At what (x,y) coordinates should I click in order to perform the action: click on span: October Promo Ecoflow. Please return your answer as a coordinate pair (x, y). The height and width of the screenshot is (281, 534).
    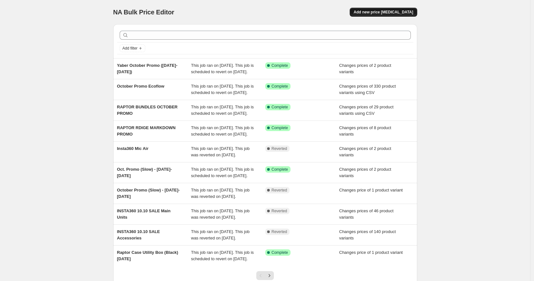
    Looking at the image, I should click on (141, 86).